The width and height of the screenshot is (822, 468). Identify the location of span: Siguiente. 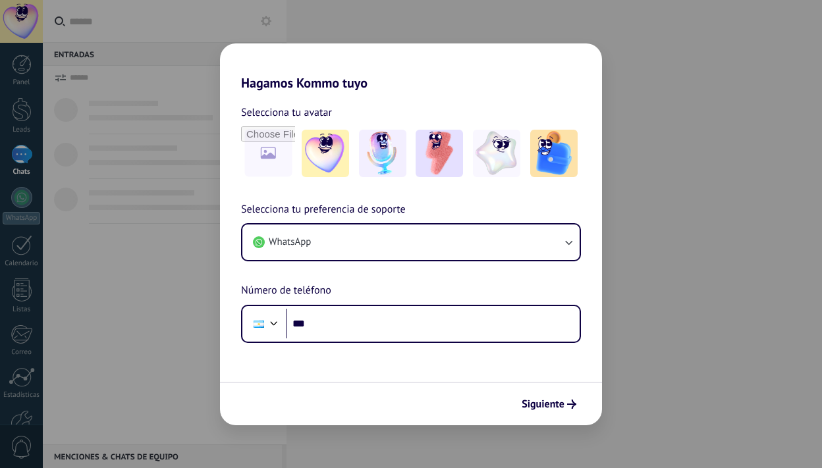
(542, 404).